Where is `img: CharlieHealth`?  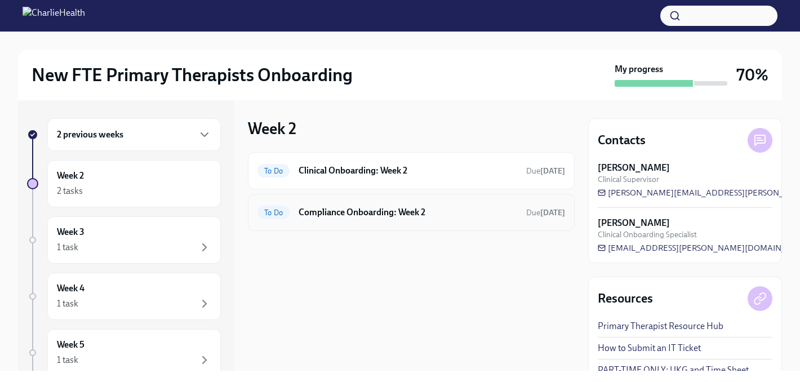 img: CharlieHealth is located at coordinates (54, 16).